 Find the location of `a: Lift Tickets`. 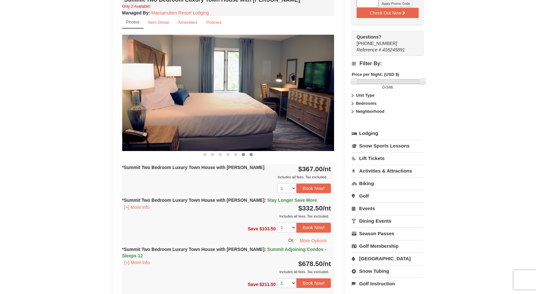

a: Lift Tickets is located at coordinates (387, 158).